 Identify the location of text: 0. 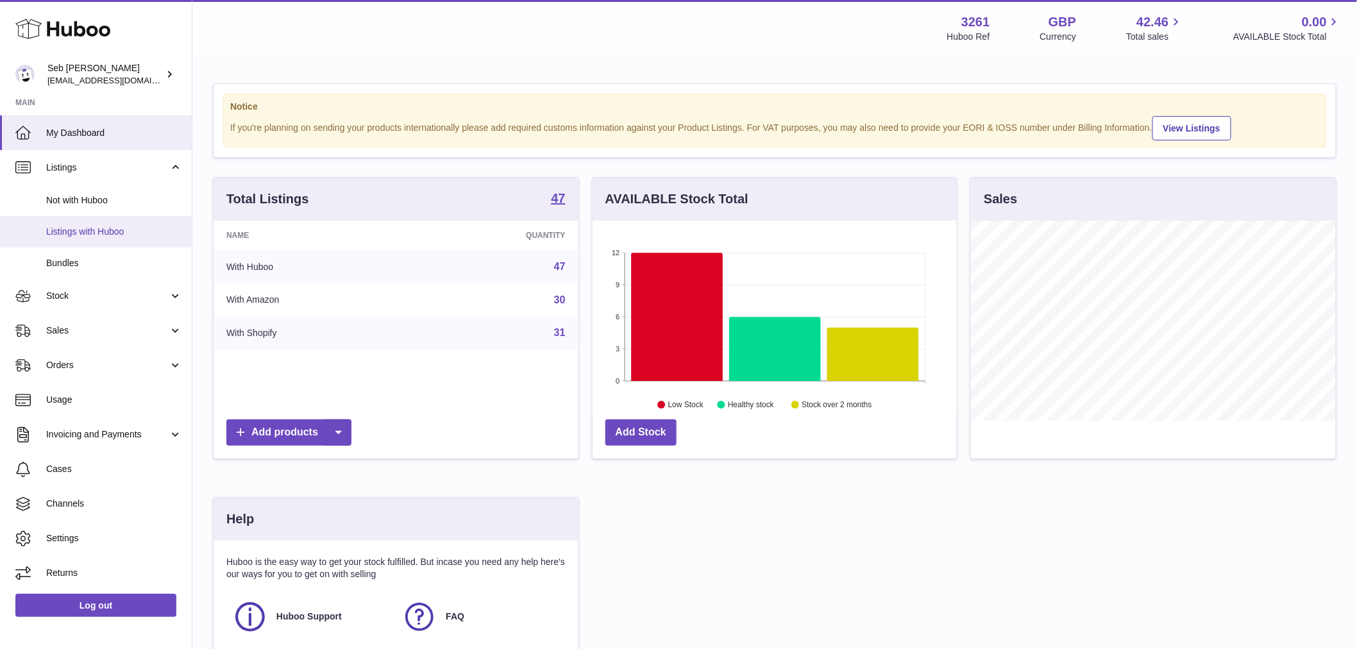
(617, 381).